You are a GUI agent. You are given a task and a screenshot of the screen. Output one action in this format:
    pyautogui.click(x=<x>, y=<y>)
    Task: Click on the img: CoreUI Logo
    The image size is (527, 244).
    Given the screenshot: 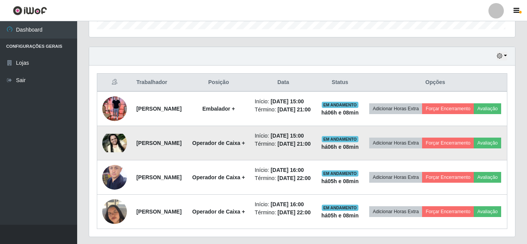 What is the action you would take?
    pyautogui.click(x=30, y=10)
    